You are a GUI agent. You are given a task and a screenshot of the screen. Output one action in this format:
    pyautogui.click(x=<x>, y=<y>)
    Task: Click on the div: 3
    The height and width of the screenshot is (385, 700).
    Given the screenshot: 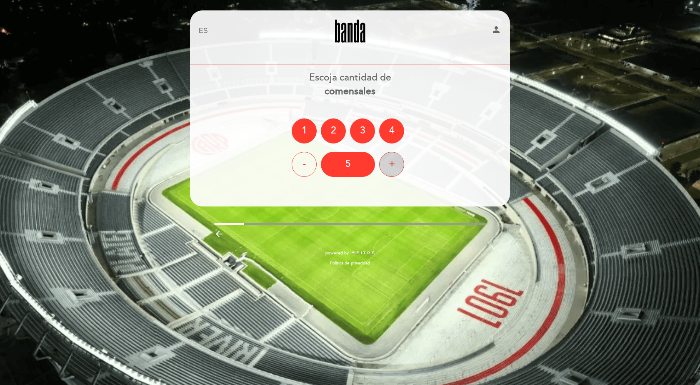 What is the action you would take?
    pyautogui.click(x=363, y=131)
    